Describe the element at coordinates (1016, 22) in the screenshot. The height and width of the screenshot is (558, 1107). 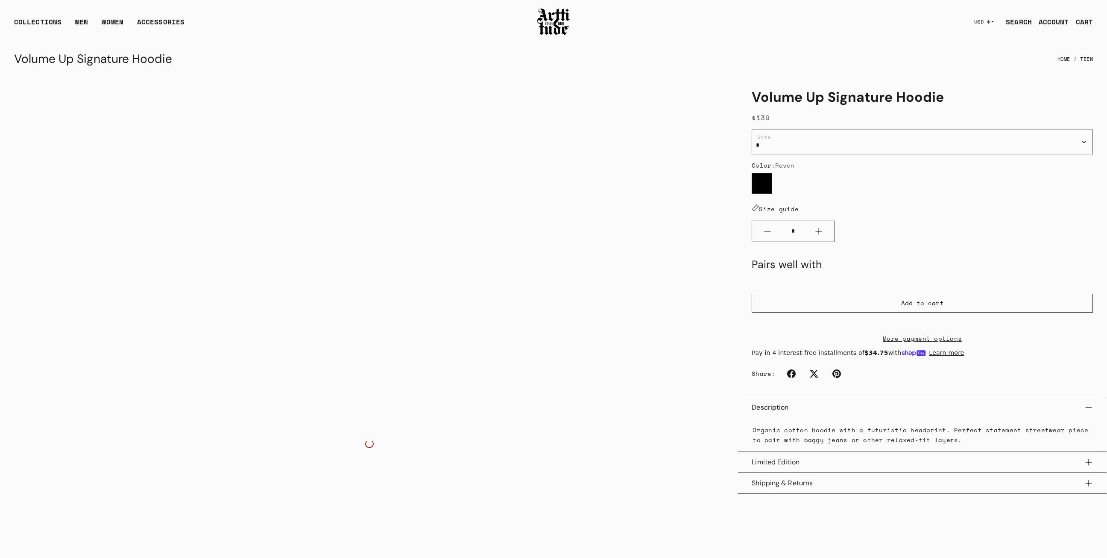
I see `a: SEARCH` at that location.